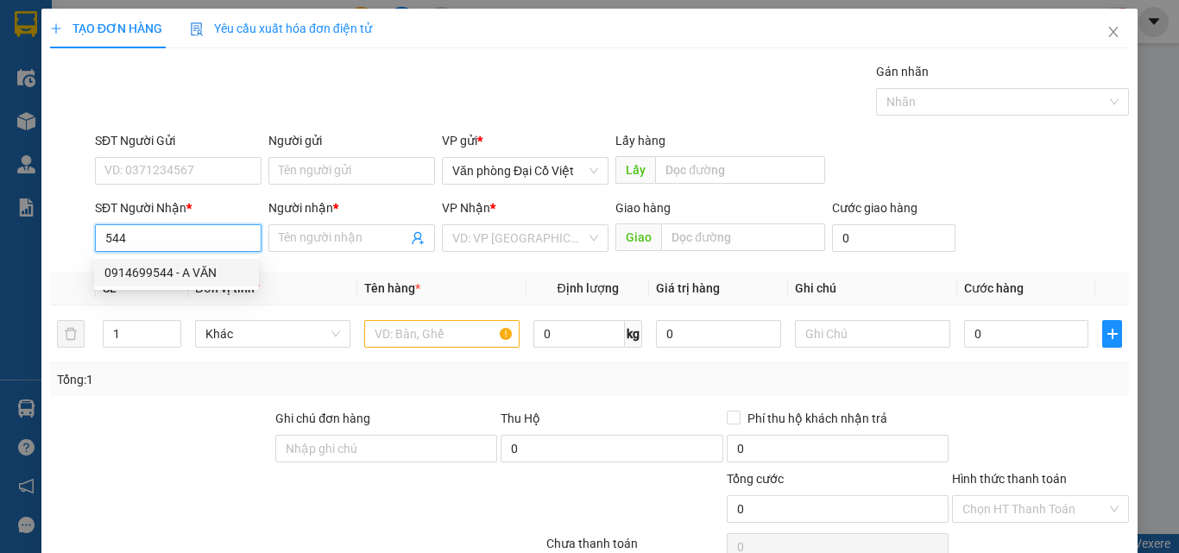 Image resolution: width=1179 pixels, height=553 pixels. I want to click on span: Giao, so click(638, 237).